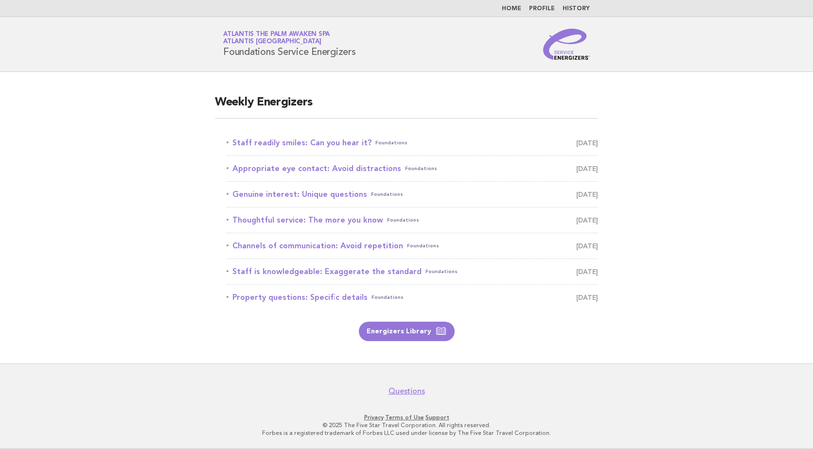 The height and width of the screenshot is (449, 813). Describe the element at coordinates (407, 392) in the screenshot. I see `a: Questions` at that location.